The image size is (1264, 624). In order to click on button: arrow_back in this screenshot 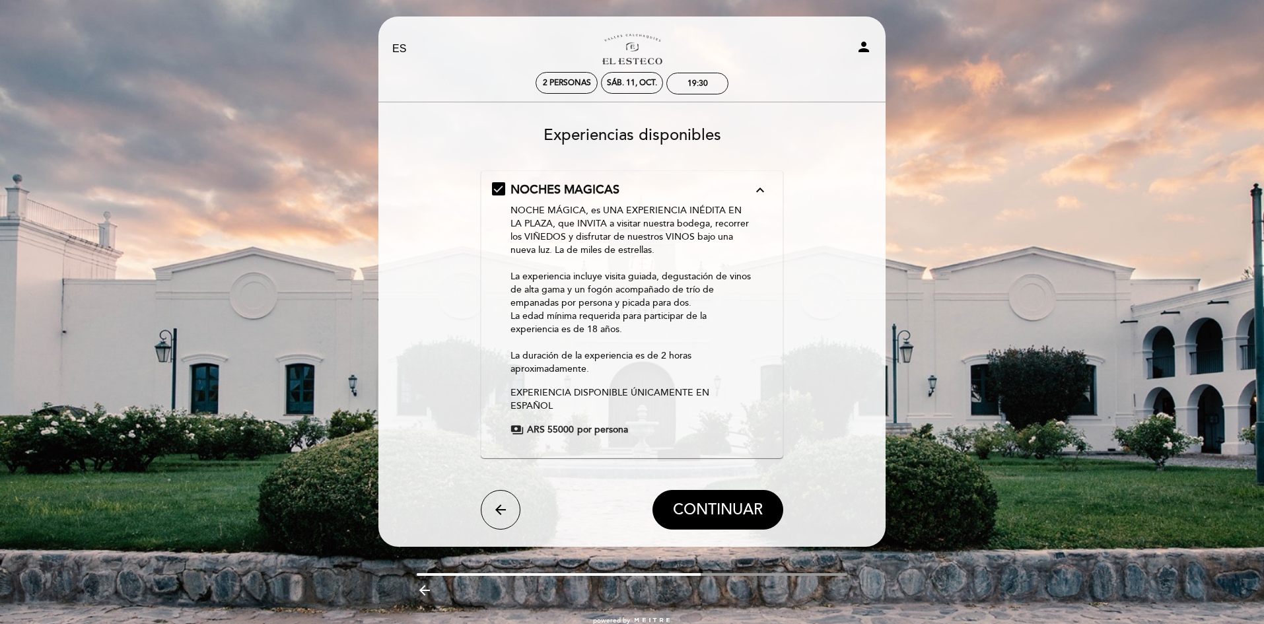, I will do `click(501, 510)`.